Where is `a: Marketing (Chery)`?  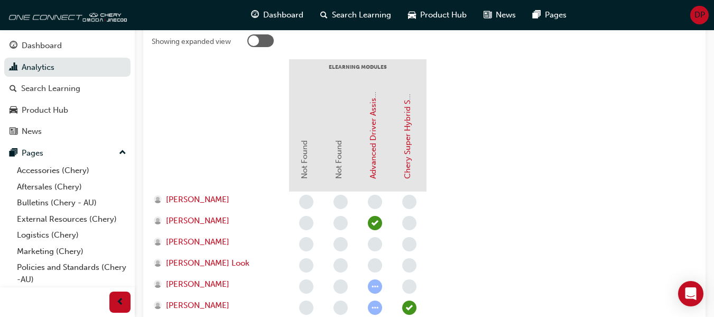
a: Marketing (Chery) is located at coordinates (71, 251).